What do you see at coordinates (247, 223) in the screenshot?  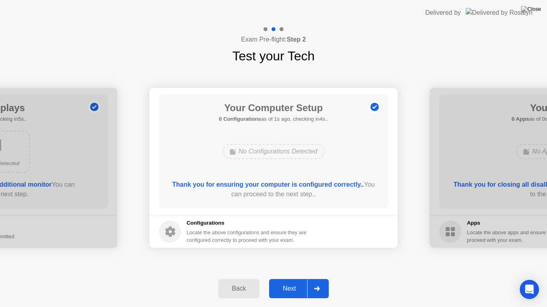 I see `h5: Configurations` at bounding box center [247, 223].